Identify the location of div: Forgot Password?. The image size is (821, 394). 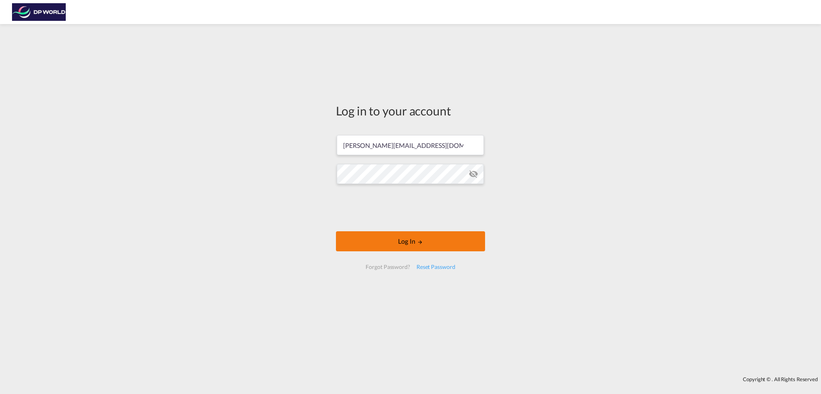
(388, 267).